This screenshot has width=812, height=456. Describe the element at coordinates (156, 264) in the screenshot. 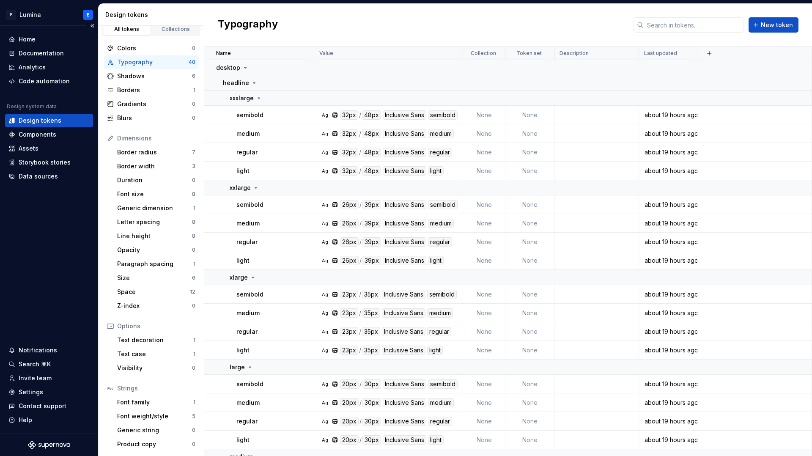

I see `a: Paragraph spacing1` at that location.